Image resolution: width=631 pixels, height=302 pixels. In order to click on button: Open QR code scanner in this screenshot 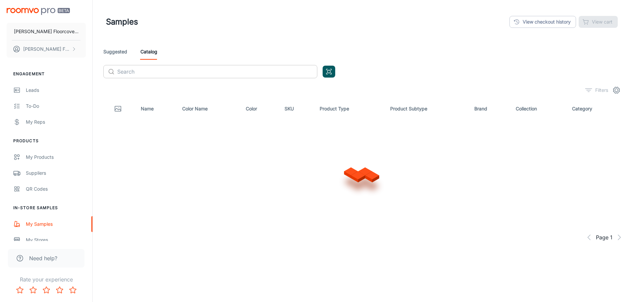, I will do `click(329, 72)`.